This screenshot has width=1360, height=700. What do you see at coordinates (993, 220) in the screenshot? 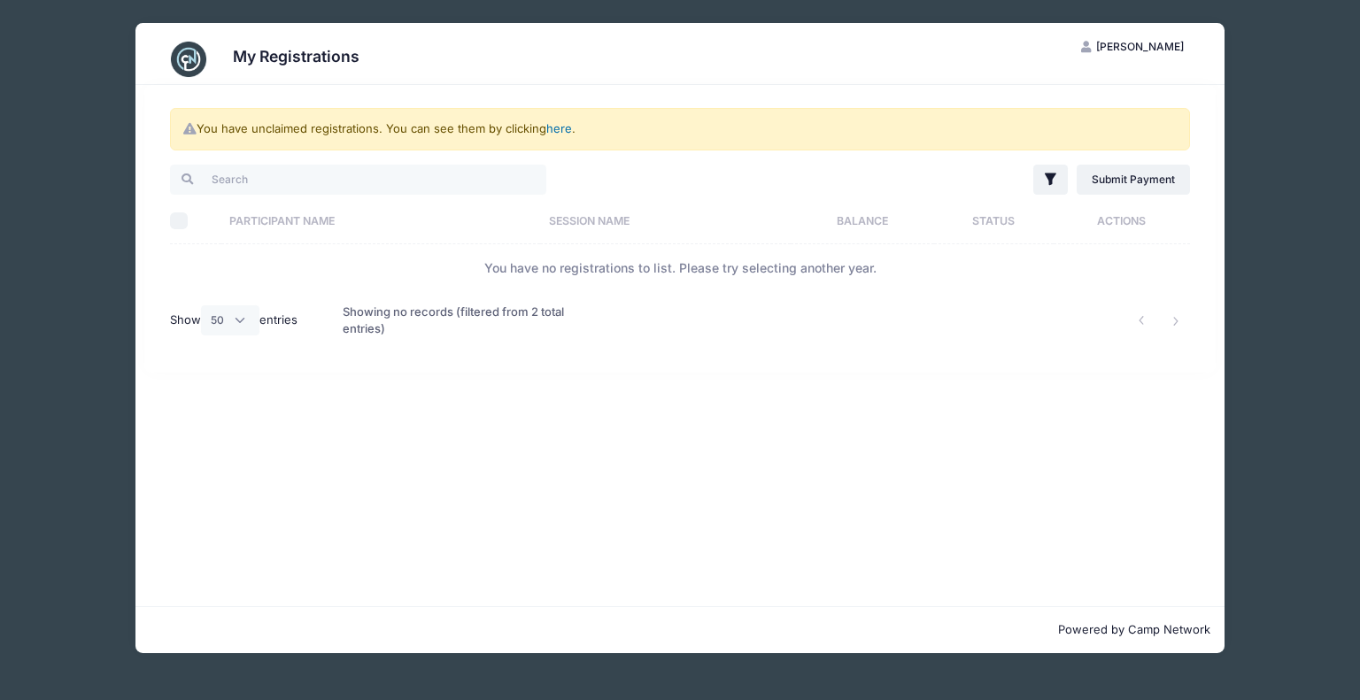
I see `th: Status: activate to sort column ascending` at bounding box center [993, 220].